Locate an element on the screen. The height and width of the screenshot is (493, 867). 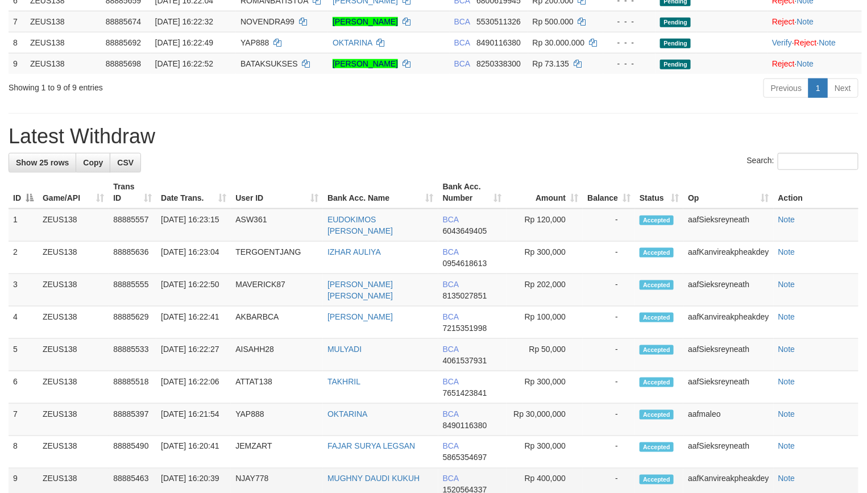
td: 88885518 is located at coordinates (132, 387).